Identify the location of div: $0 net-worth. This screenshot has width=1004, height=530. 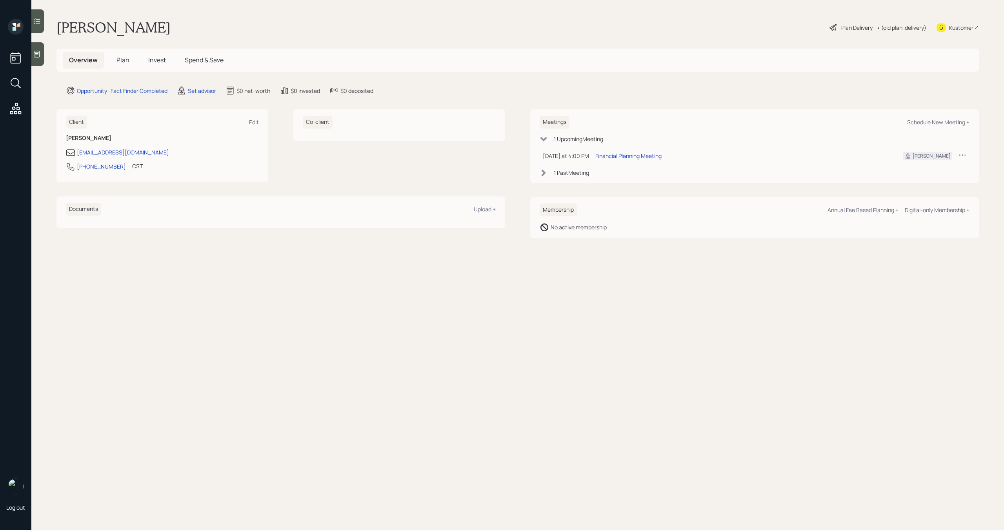
(253, 91).